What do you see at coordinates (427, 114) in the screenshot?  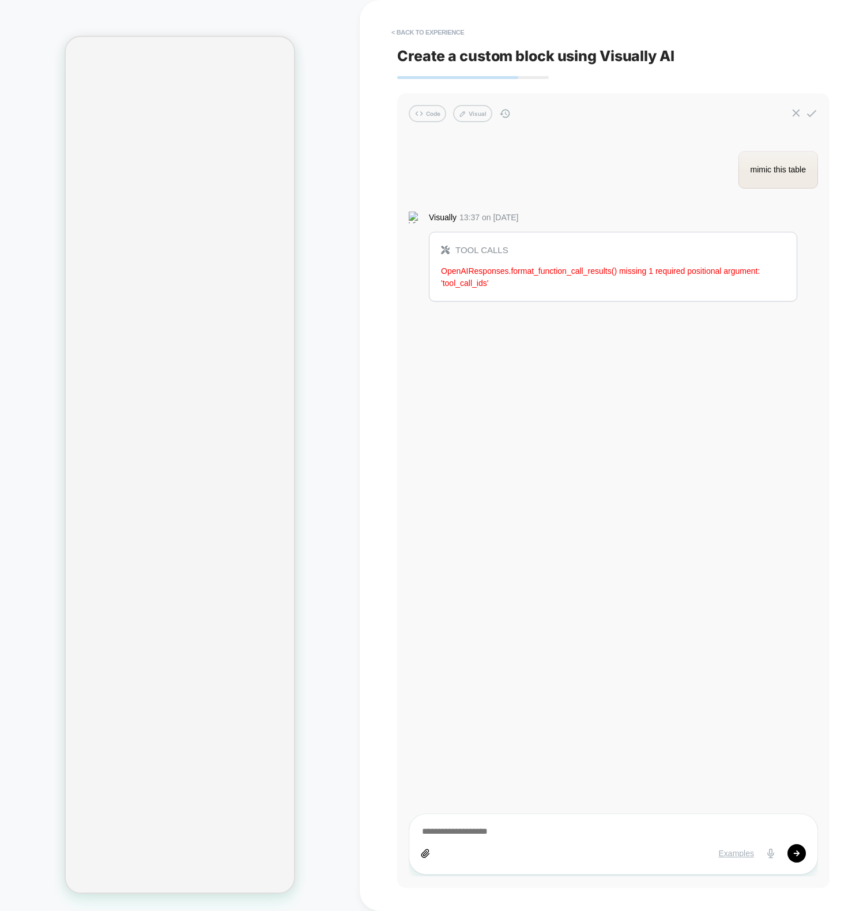 I see `button: Code` at bounding box center [427, 114].